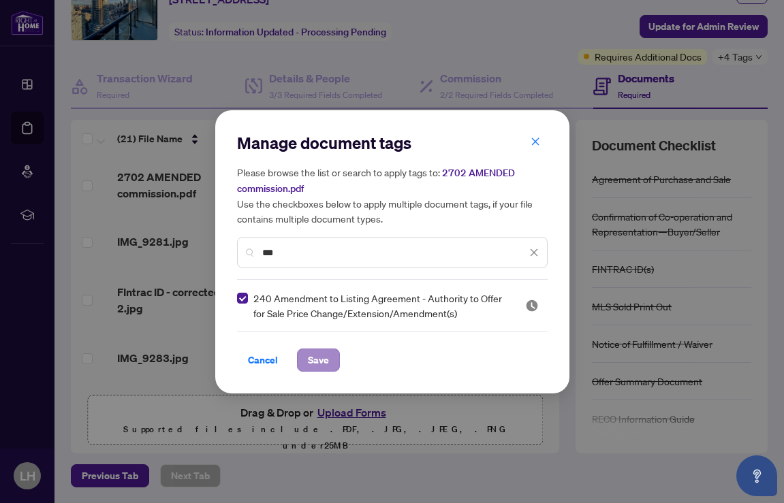 This screenshot has width=784, height=503. What do you see at coordinates (532, 306) in the screenshot?
I see `span: Pending Review` at bounding box center [532, 306].